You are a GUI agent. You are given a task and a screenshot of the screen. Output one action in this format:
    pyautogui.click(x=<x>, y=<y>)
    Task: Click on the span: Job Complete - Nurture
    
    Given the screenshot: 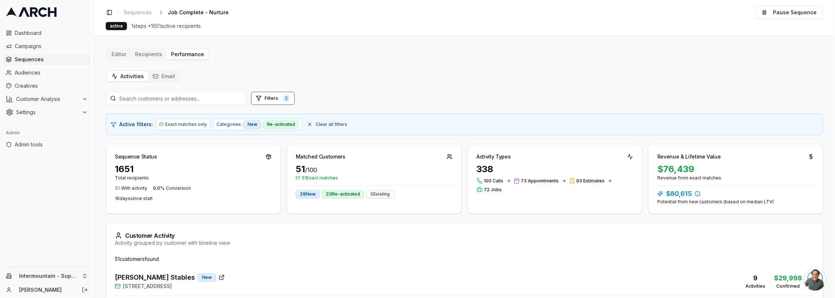 What is the action you would take?
    pyautogui.click(x=198, y=12)
    